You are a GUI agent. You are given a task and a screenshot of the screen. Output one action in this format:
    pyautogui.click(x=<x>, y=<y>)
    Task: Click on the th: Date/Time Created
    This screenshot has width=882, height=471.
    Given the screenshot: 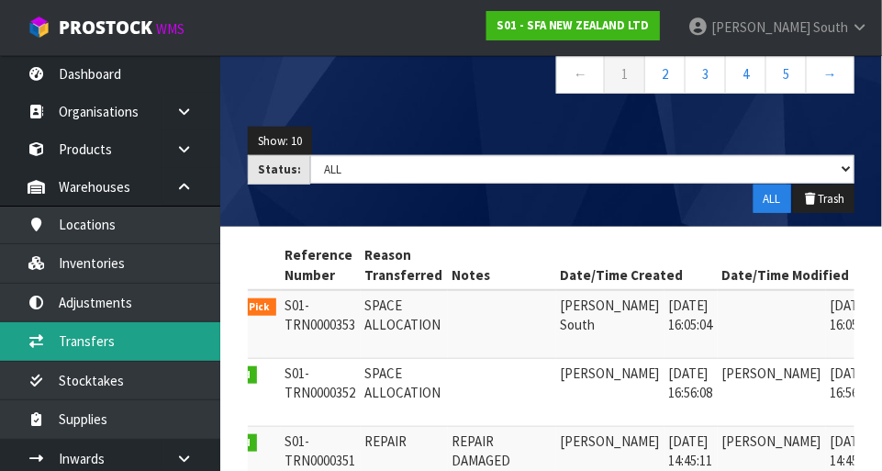 What is the action you would take?
    pyautogui.click(x=637, y=265)
    